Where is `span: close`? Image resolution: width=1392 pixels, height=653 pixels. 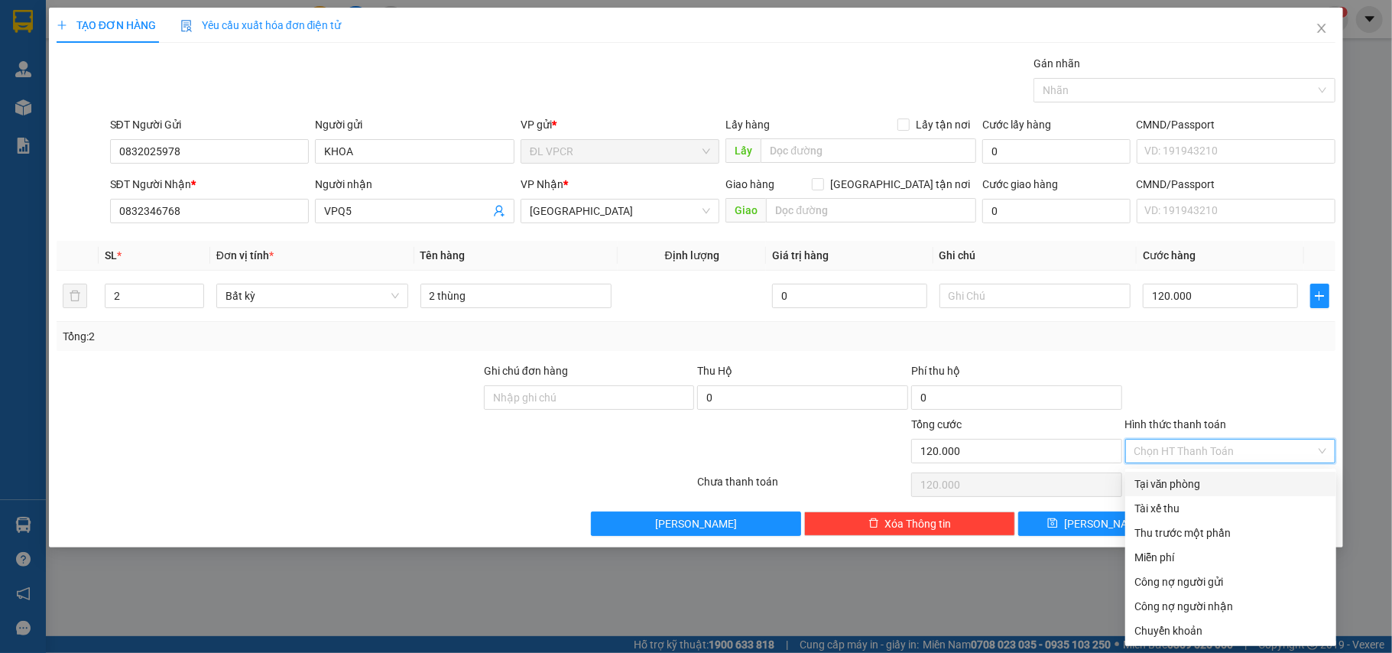 span: close is located at coordinates (1322, 28).